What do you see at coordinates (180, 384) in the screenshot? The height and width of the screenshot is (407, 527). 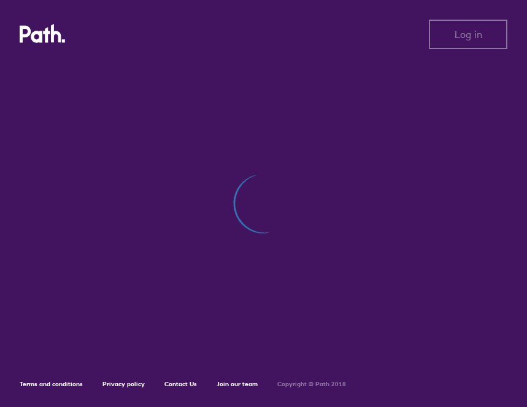 I see `a: Contact Us` at bounding box center [180, 384].